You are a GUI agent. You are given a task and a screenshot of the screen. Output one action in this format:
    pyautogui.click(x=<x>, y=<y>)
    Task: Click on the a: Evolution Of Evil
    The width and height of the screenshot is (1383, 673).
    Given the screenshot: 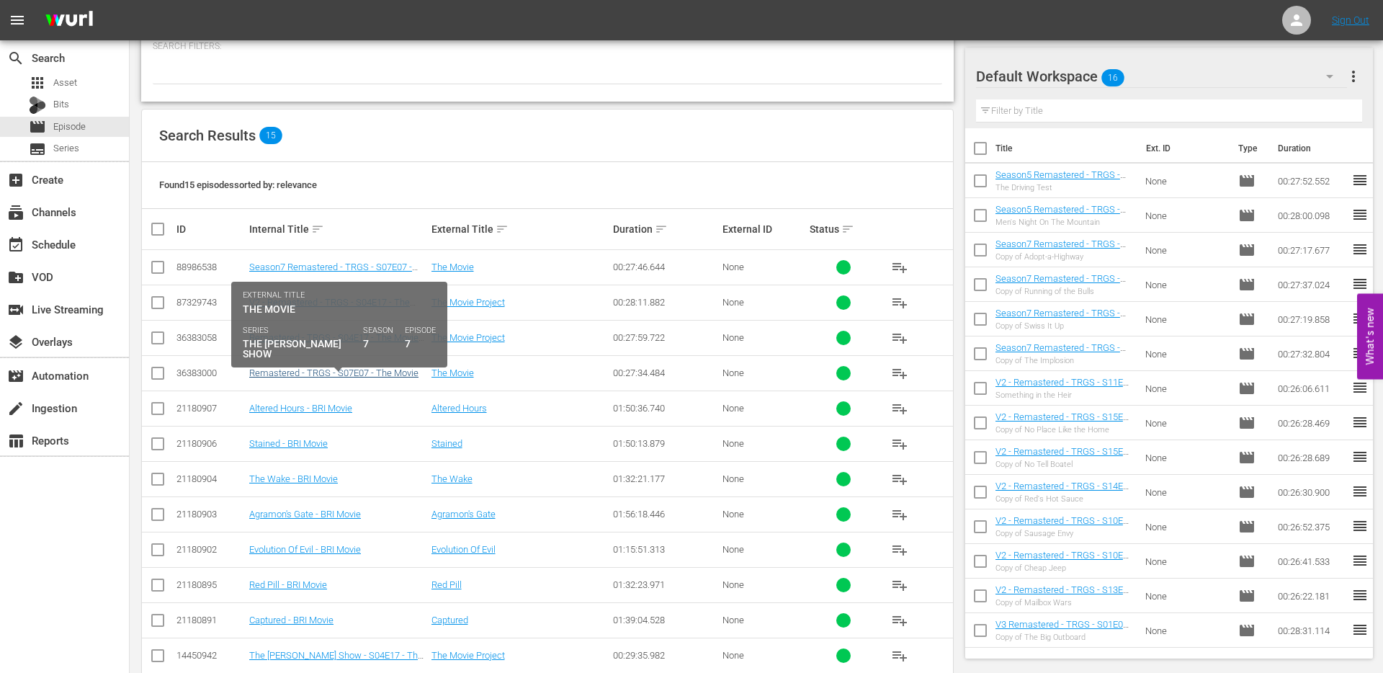 What is the action you would take?
    pyautogui.click(x=463, y=549)
    